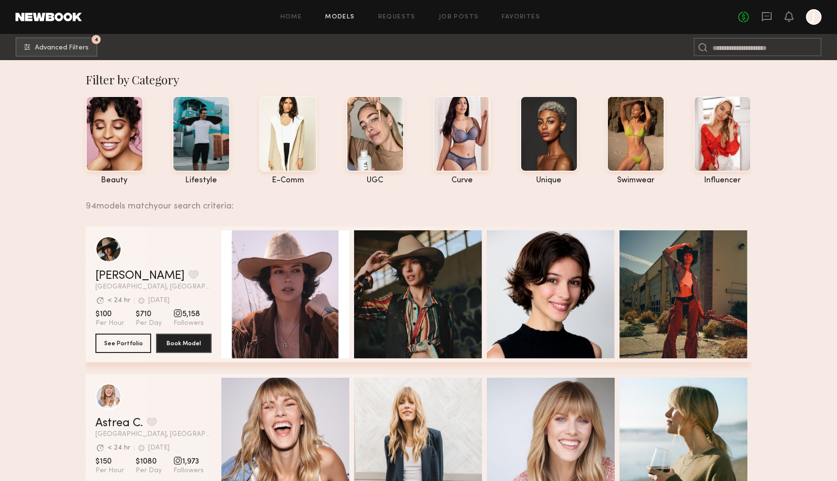  What do you see at coordinates (636, 180) in the screenshot?
I see `div: swimwear` at bounding box center [636, 180].